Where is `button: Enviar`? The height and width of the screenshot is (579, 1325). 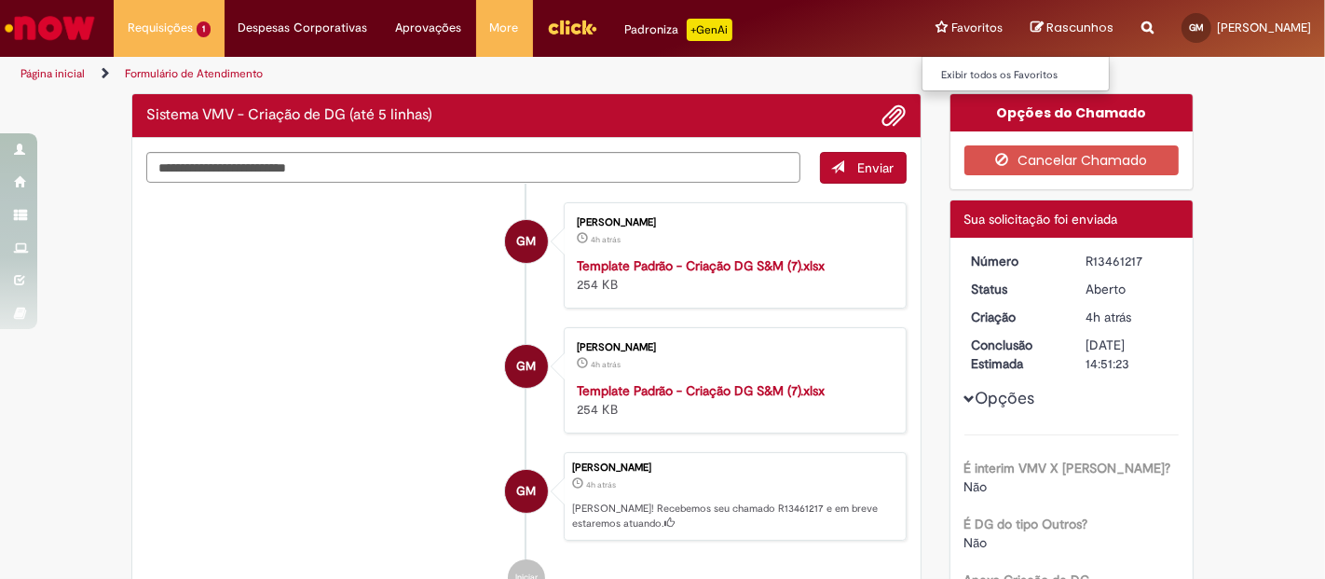 button: Enviar is located at coordinates (863, 168).